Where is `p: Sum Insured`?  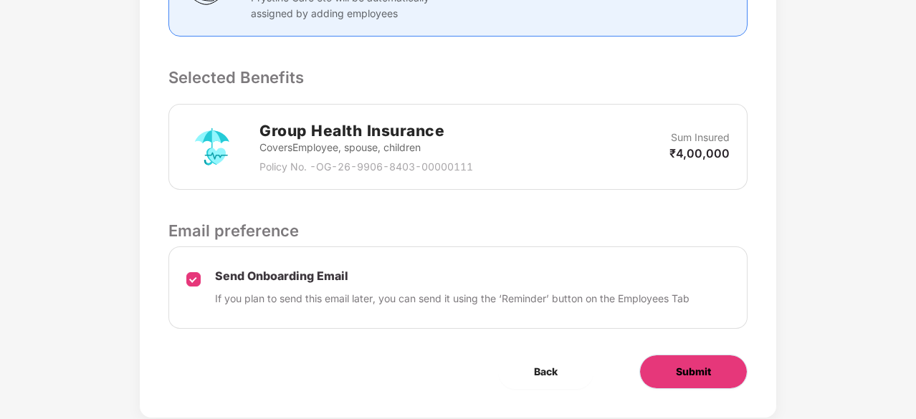 p: Sum Insured is located at coordinates (700, 138).